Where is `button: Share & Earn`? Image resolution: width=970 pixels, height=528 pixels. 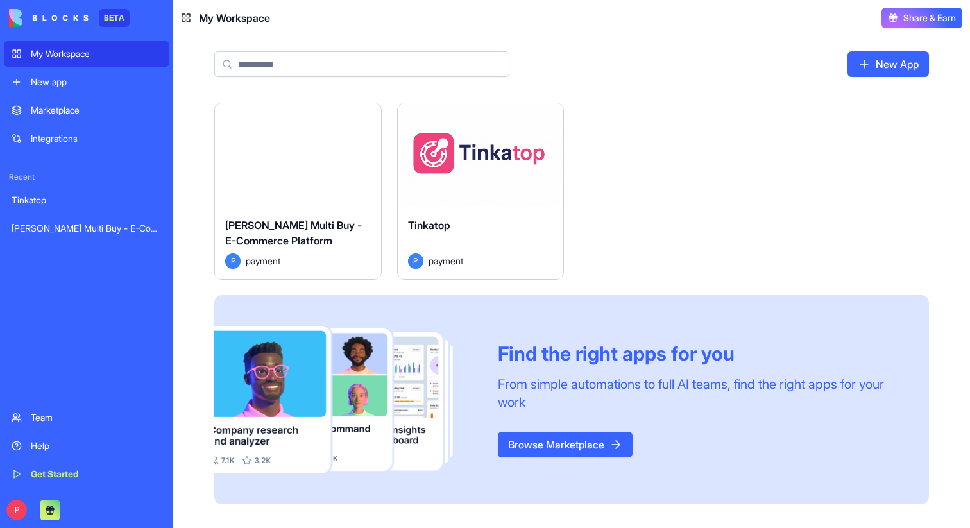
button: Share & Earn is located at coordinates (922, 18).